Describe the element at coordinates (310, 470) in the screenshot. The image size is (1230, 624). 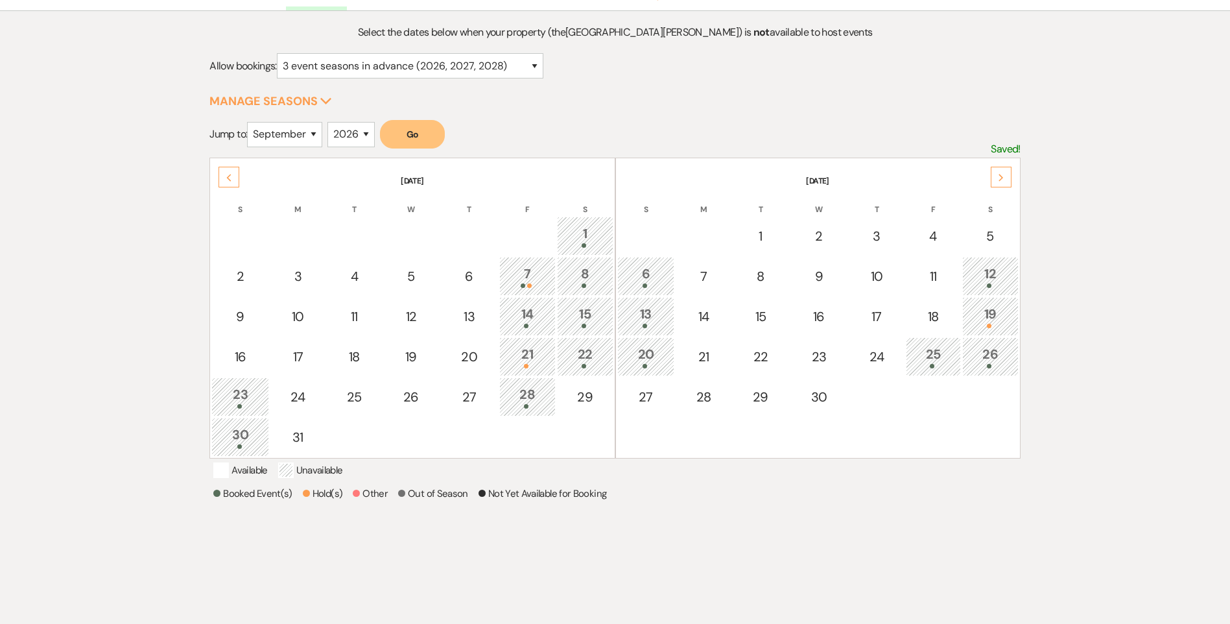
I see `p: Unavailable` at that location.